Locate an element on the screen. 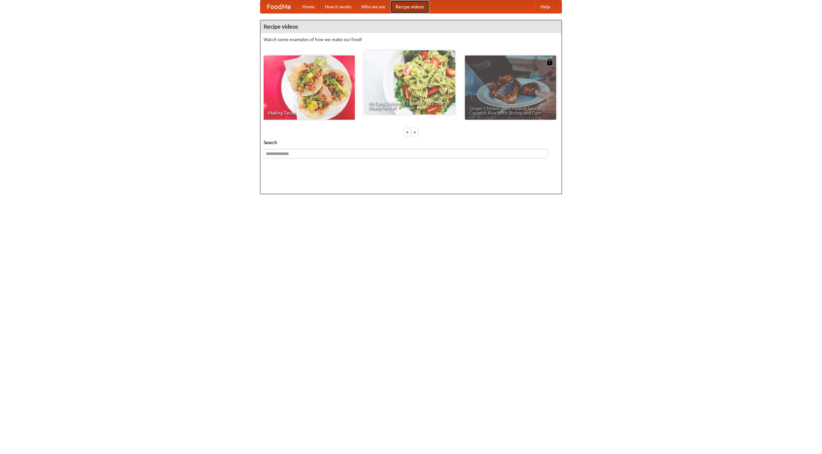 The width and height of the screenshot is (822, 454). a: Making Tacos is located at coordinates (309, 88).